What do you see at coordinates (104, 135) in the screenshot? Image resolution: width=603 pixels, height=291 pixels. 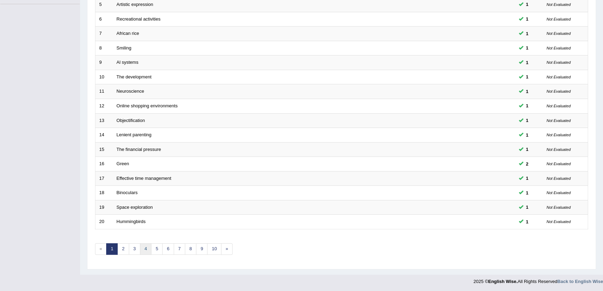 I see `td: 14` at bounding box center [104, 135].